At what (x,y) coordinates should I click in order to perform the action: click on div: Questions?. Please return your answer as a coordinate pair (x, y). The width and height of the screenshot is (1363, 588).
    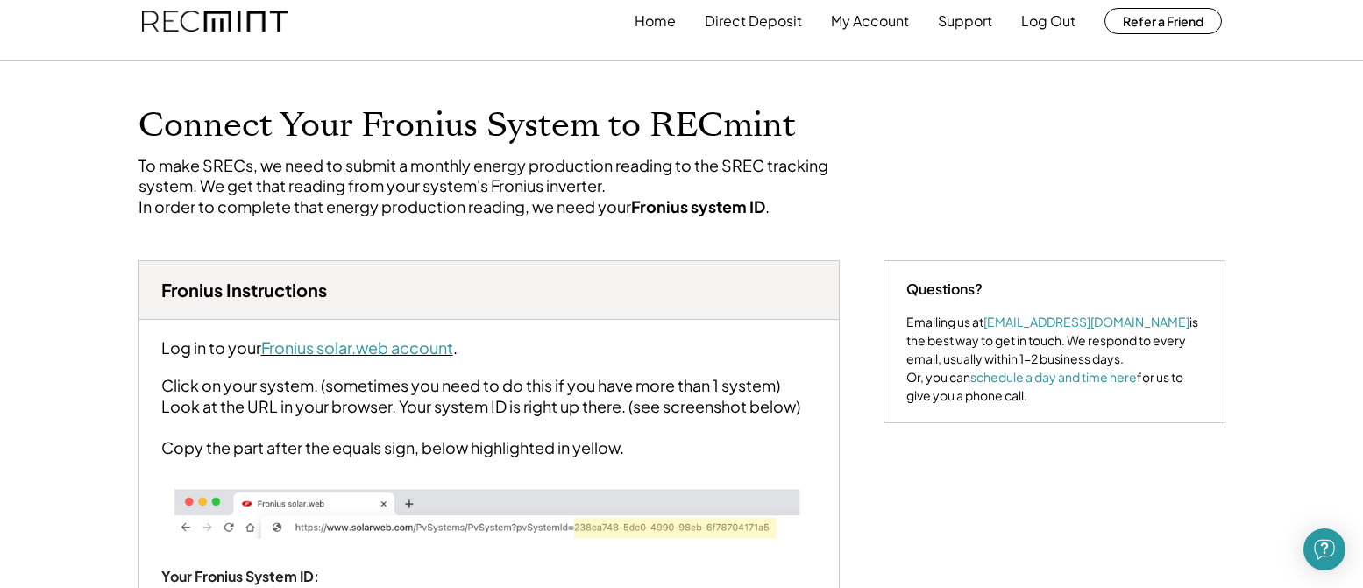
    Looking at the image, I should click on (944, 289).